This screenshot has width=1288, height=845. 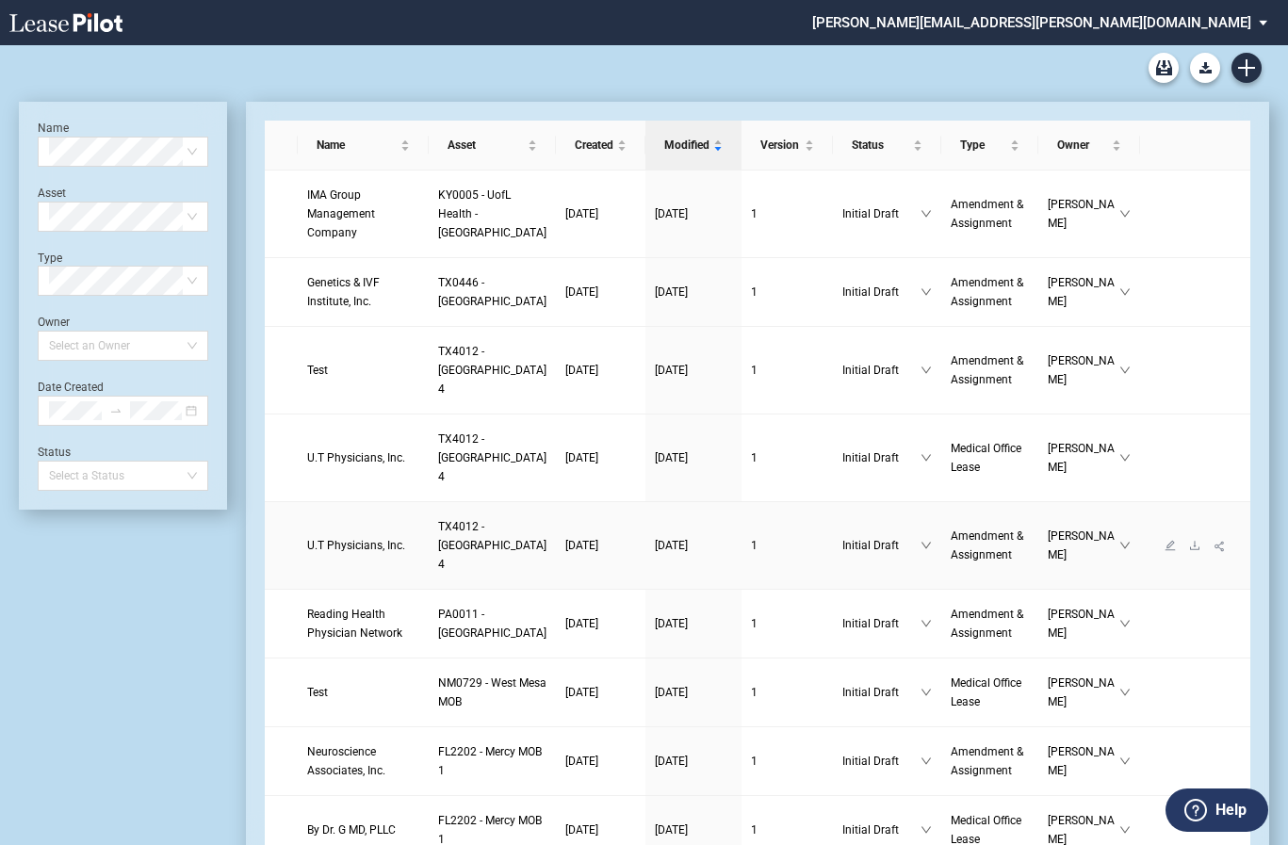 I want to click on a: Reading Health Physician Network, so click(x=363, y=624).